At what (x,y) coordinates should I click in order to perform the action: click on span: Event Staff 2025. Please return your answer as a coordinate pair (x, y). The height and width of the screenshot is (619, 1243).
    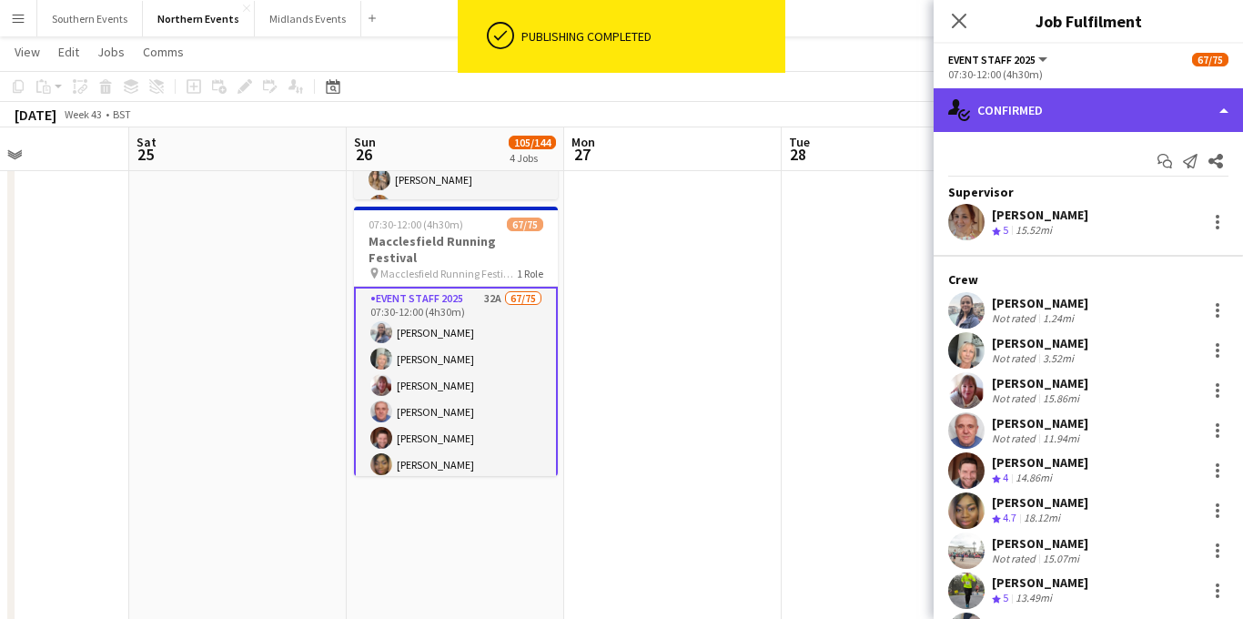
    Looking at the image, I should click on (992, 59).